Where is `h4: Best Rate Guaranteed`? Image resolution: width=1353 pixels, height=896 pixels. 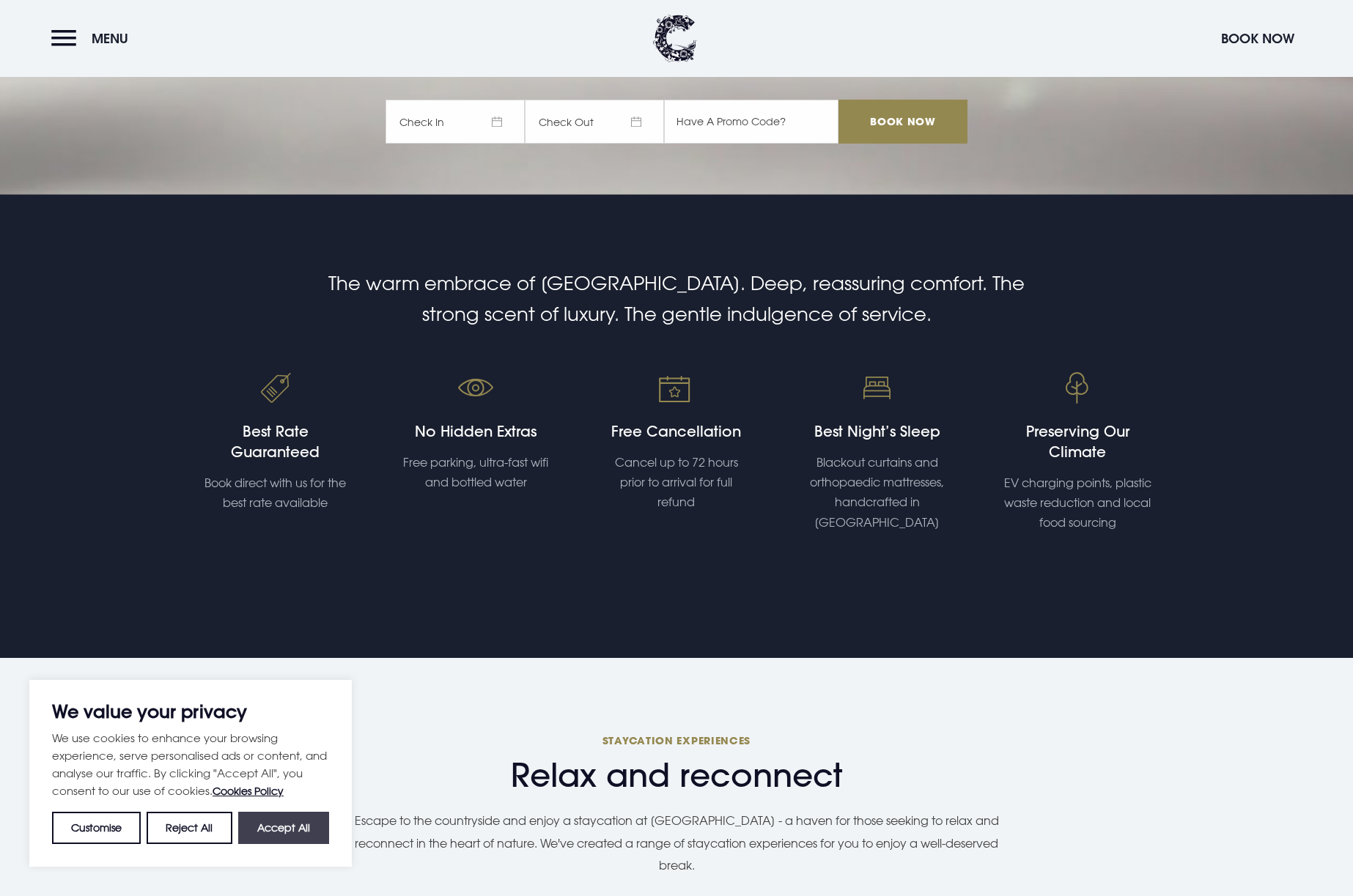
h4: Best Rate Guaranteed is located at coordinates (275, 442).